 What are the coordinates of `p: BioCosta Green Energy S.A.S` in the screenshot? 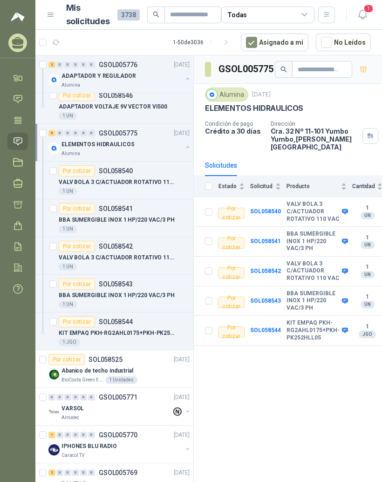 It's located at (83, 380).